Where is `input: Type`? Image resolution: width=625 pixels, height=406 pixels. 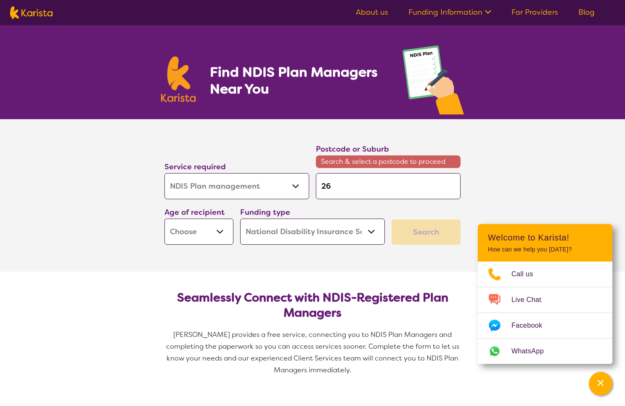
input: Type is located at coordinates (388, 186).